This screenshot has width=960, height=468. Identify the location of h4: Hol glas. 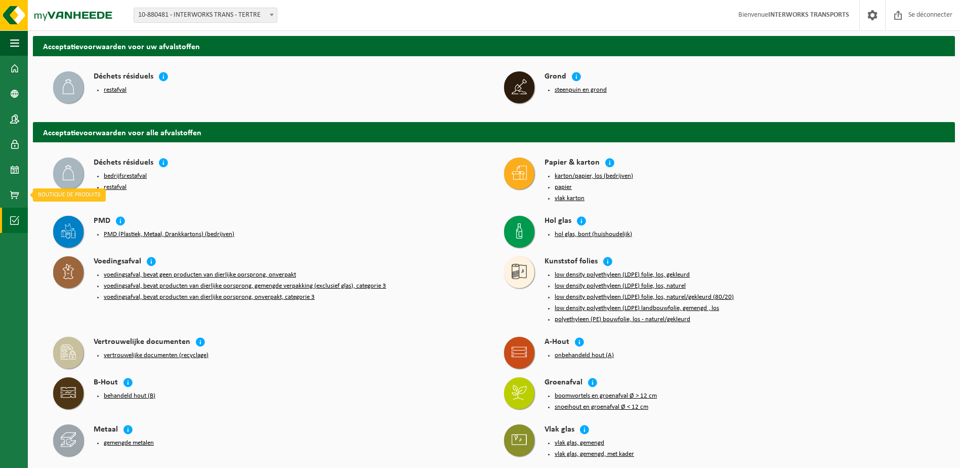
(558, 221).